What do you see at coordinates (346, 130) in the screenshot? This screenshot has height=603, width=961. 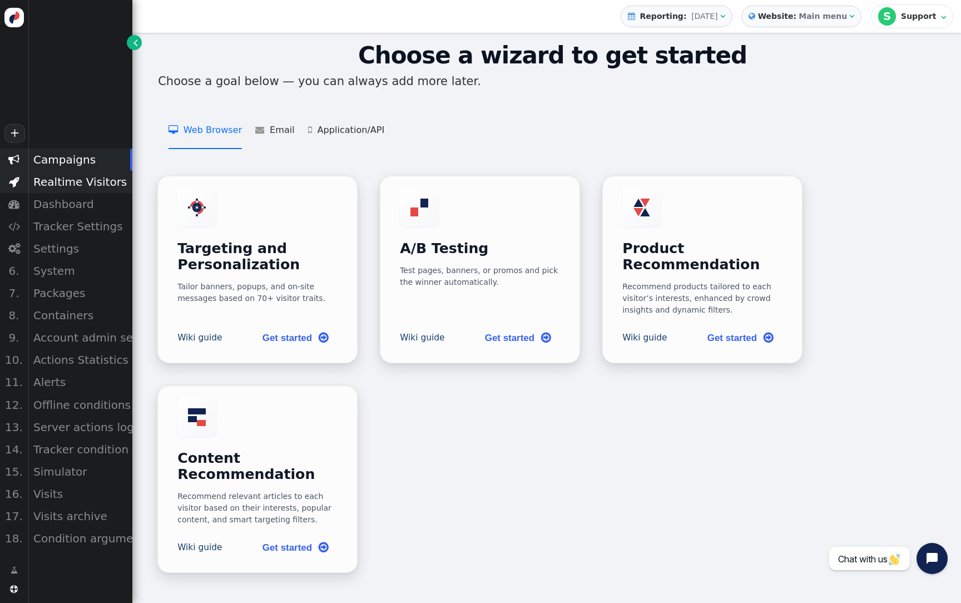 I see `li: Application/API` at bounding box center [346, 130].